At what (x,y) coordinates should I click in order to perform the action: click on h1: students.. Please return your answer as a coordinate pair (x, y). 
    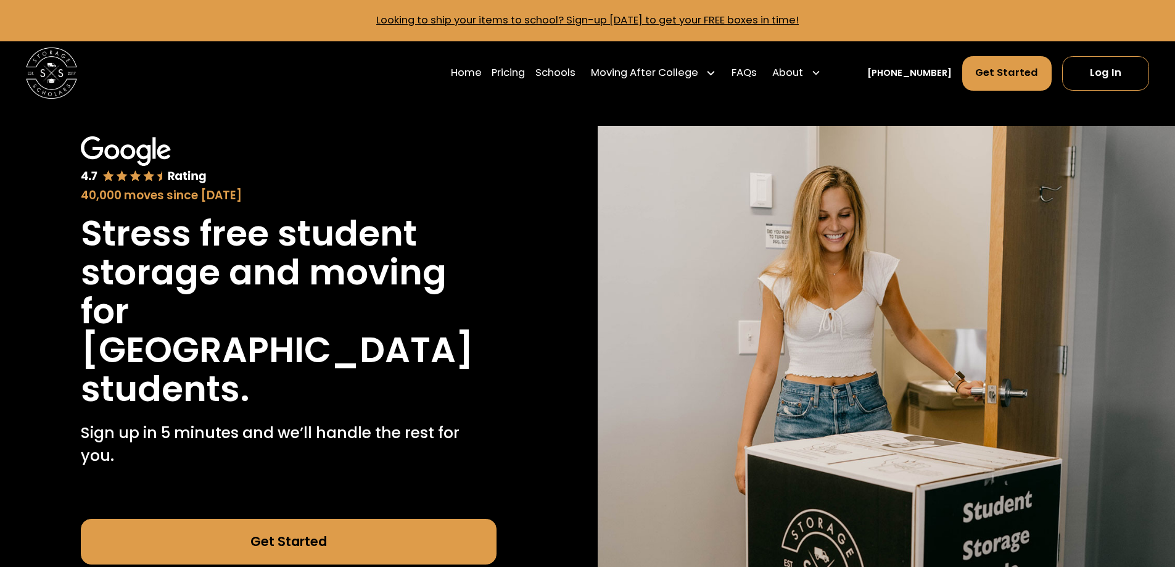
    Looking at the image, I should click on (165, 389).